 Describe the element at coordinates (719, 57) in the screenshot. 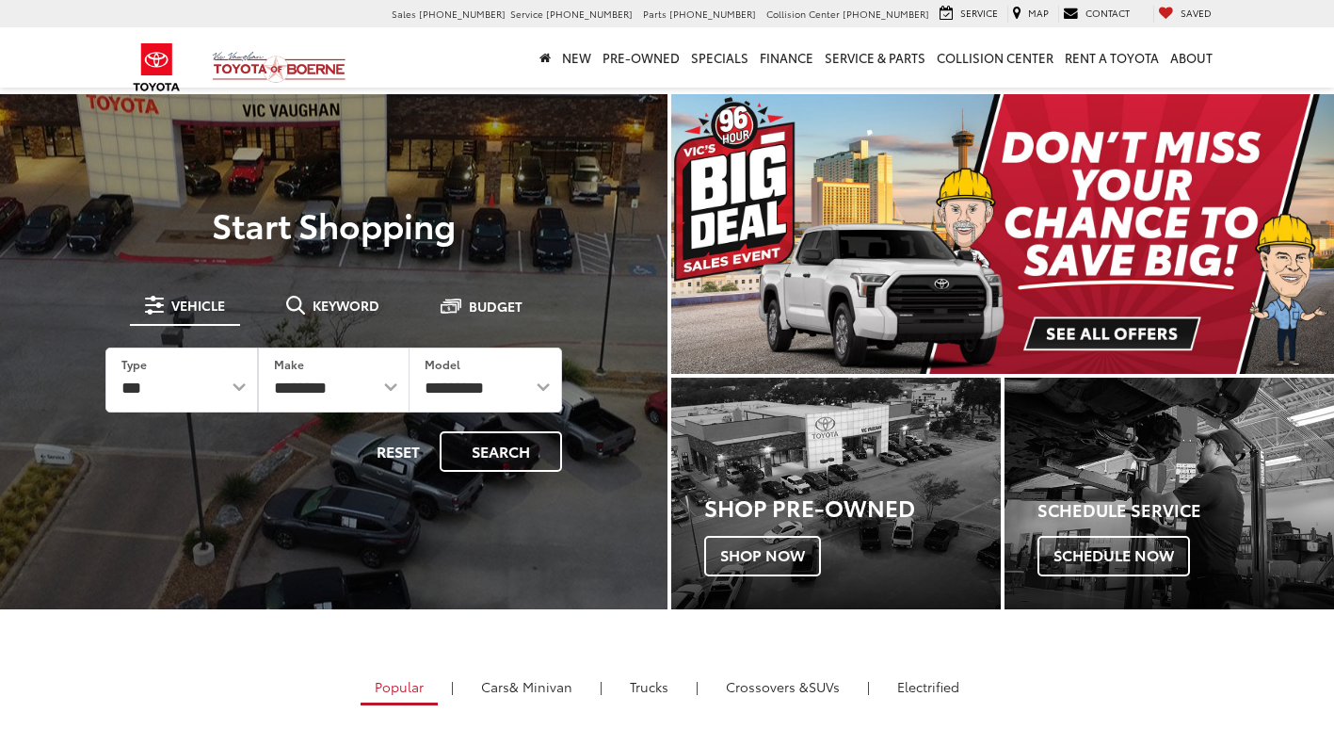

I see `a: Specials` at that location.